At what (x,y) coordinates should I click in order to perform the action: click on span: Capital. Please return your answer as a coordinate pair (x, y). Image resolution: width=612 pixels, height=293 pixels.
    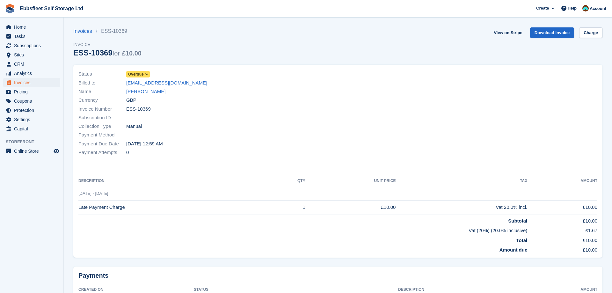
    Looking at the image, I should click on (33, 129).